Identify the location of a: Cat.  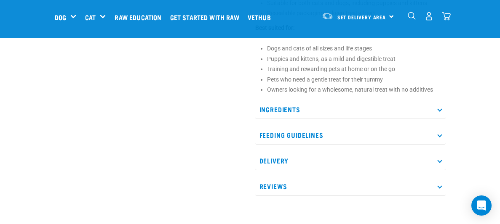
(90, 17).